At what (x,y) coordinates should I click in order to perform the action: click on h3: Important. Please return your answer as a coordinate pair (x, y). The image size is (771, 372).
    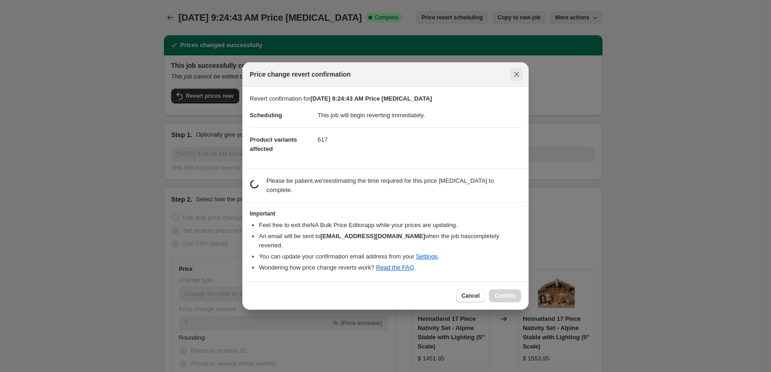
    Looking at the image, I should click on (386, 214).